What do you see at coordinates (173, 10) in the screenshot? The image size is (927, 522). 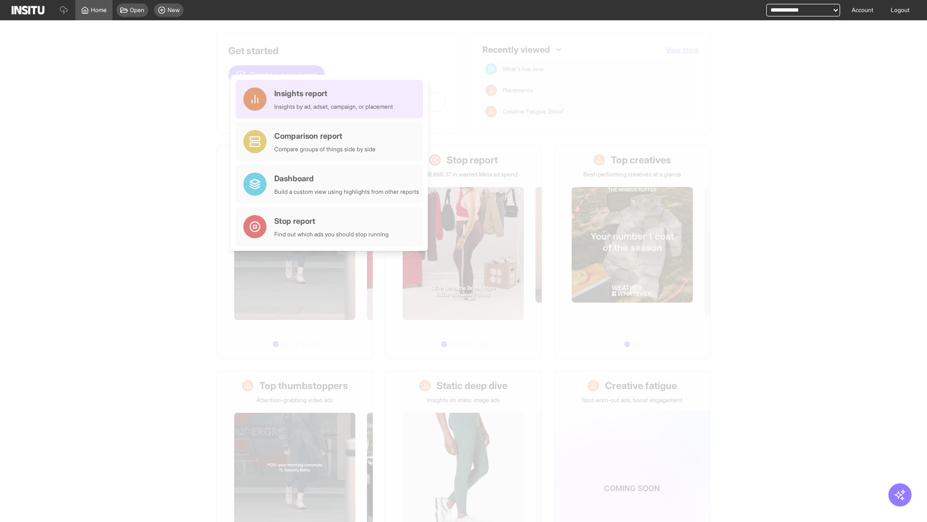 I see `span: New` at bounding box center [173, 10].